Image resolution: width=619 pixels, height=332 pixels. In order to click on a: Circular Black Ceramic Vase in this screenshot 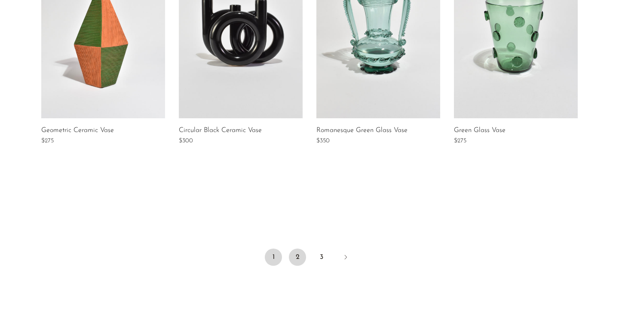, I will do `click(220, 131)`.